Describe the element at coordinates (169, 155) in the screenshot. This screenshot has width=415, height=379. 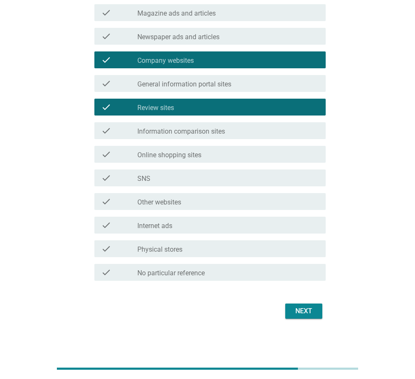
I see `label: Online shopping sites` at that location.